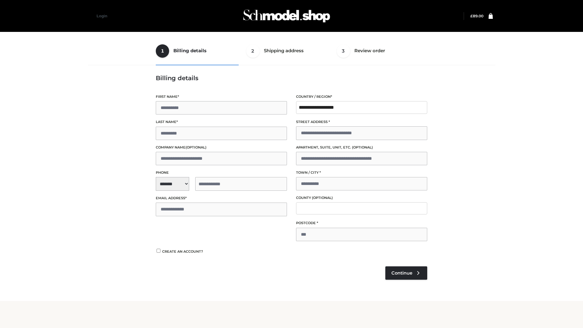 This screenshot has height=328, width=583. What do you see at coordinates (287, 16) in the screenshot?
I see `img: Schmodel Admin 964` at bounding box center [287, 16].